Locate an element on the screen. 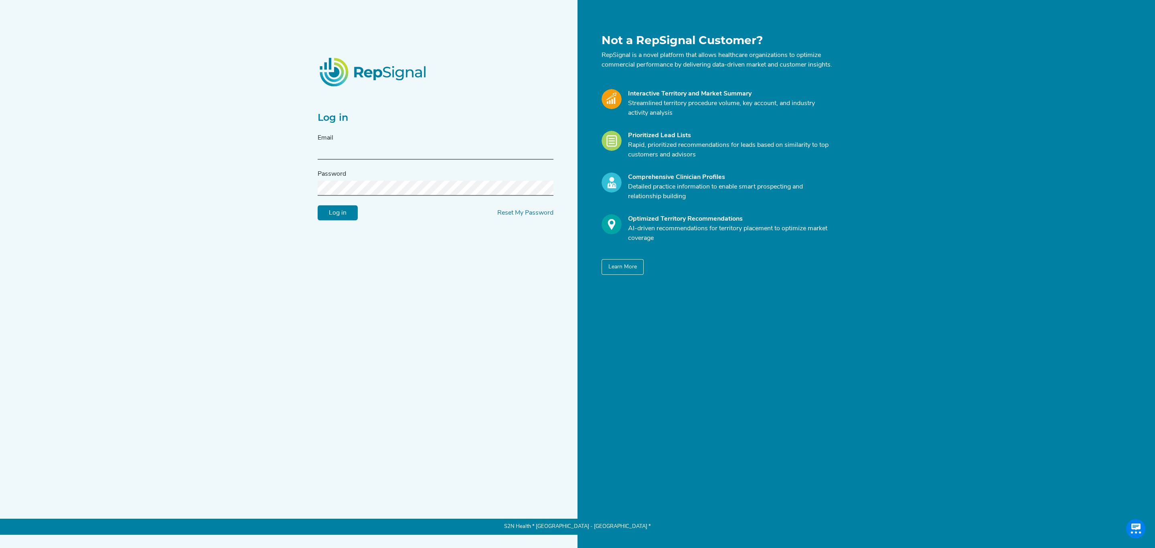 This screenshot has height=548, width=1155. div: Prioritized Lead Lists is located at coordinates (730, 136).